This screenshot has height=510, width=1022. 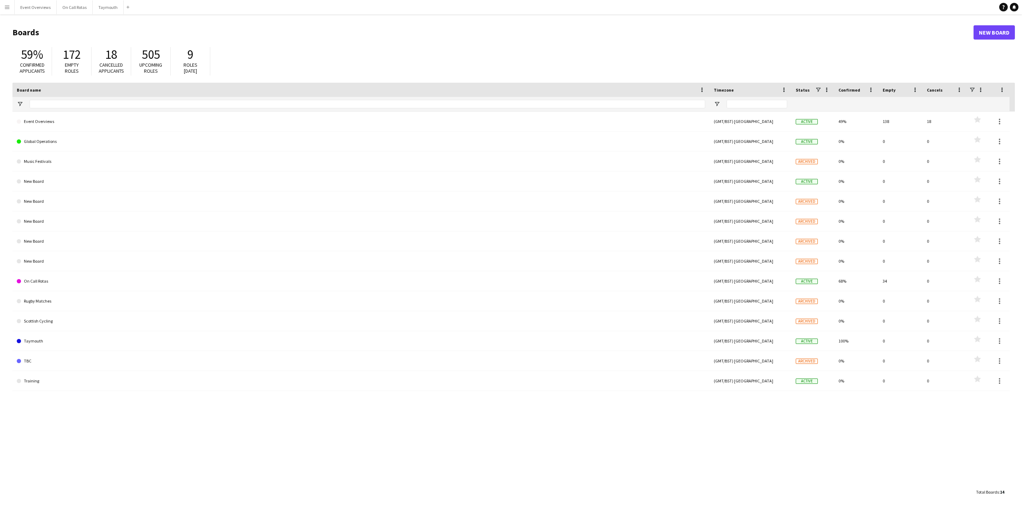 I want to click on a: Scottish Cycling, so click(x=361, y=321).